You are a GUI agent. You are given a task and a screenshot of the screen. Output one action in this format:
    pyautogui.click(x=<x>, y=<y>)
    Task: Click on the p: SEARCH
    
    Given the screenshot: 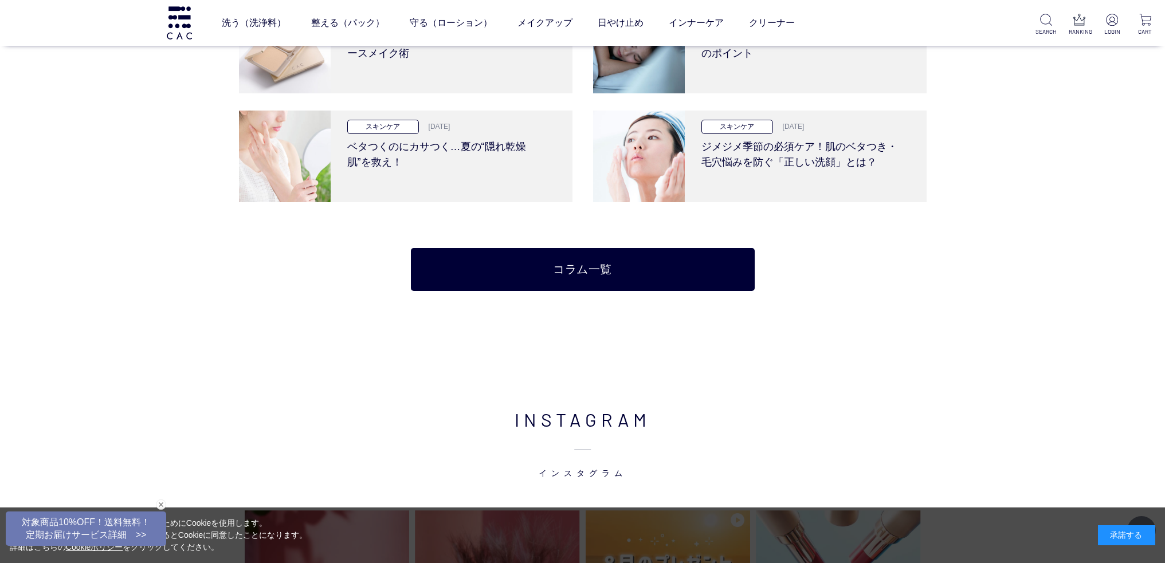 What is the action you would take?
    pyautogui.click(x=1046, y=32)
    